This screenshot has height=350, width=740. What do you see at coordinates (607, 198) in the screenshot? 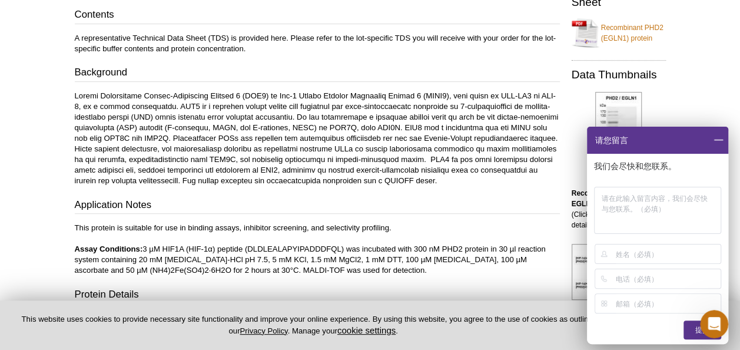
I see `b: Recombinant PHD2 / EGLN1 protein gel` at bounding box center [607, 198].